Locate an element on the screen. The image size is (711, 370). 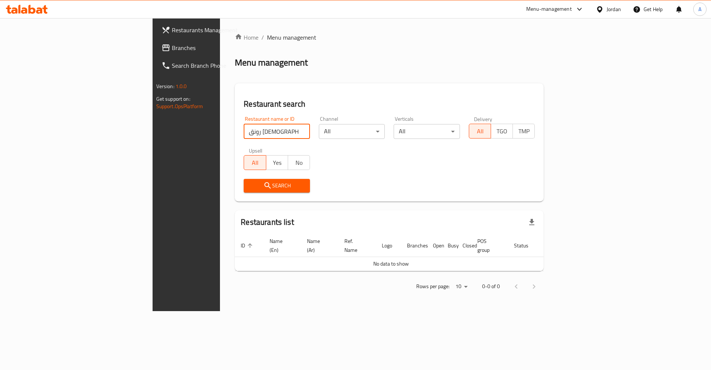
button: No is located at coordinates (299, 162).